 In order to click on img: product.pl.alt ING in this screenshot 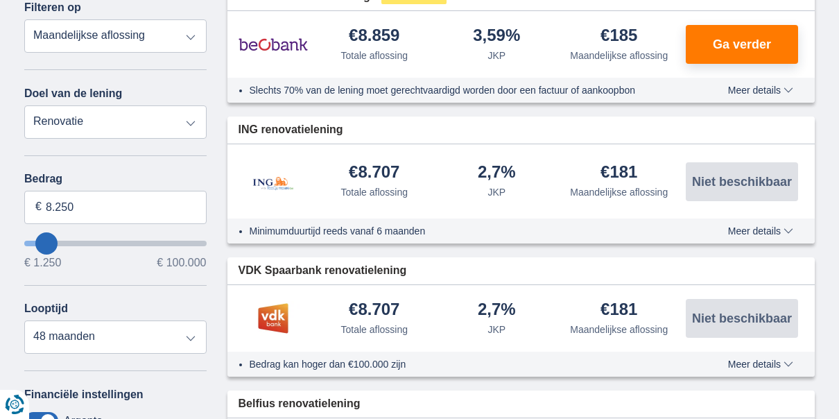, I will do `click(273, 181)`.